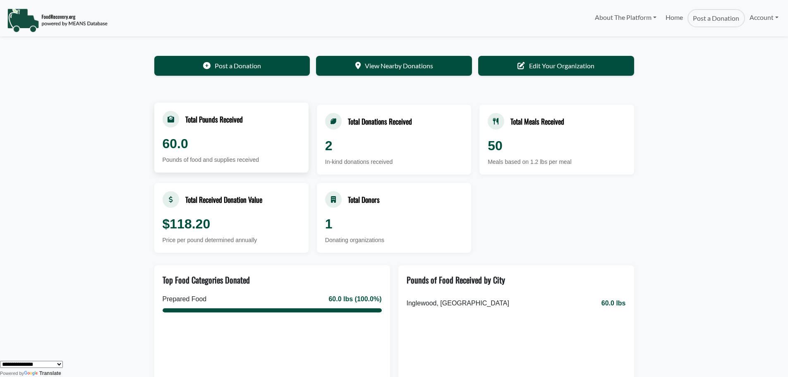 Image resolution: width=788 pixels, height=377 pixels. I want to click on a: Edit Your Organization, so click(556, 66).